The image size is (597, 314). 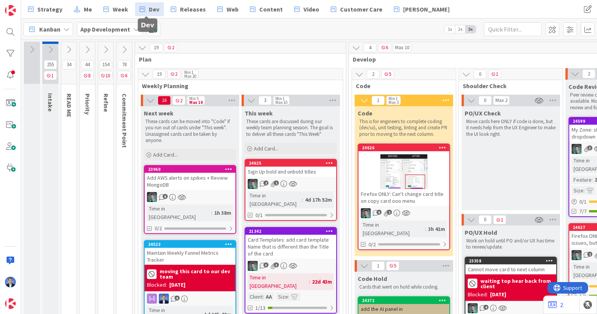 What do you see at coordinates (88, 104) in the screenshot?
I see `span: Priority` at bounding box center [88, 104].